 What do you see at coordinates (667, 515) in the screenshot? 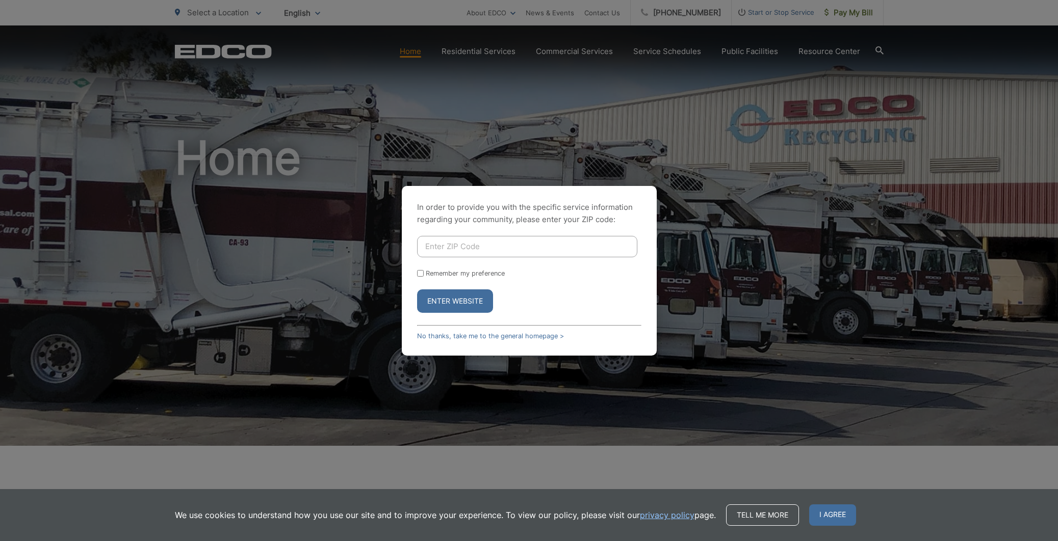
I see `a: privacy policy` at bounding box center [667, 515].